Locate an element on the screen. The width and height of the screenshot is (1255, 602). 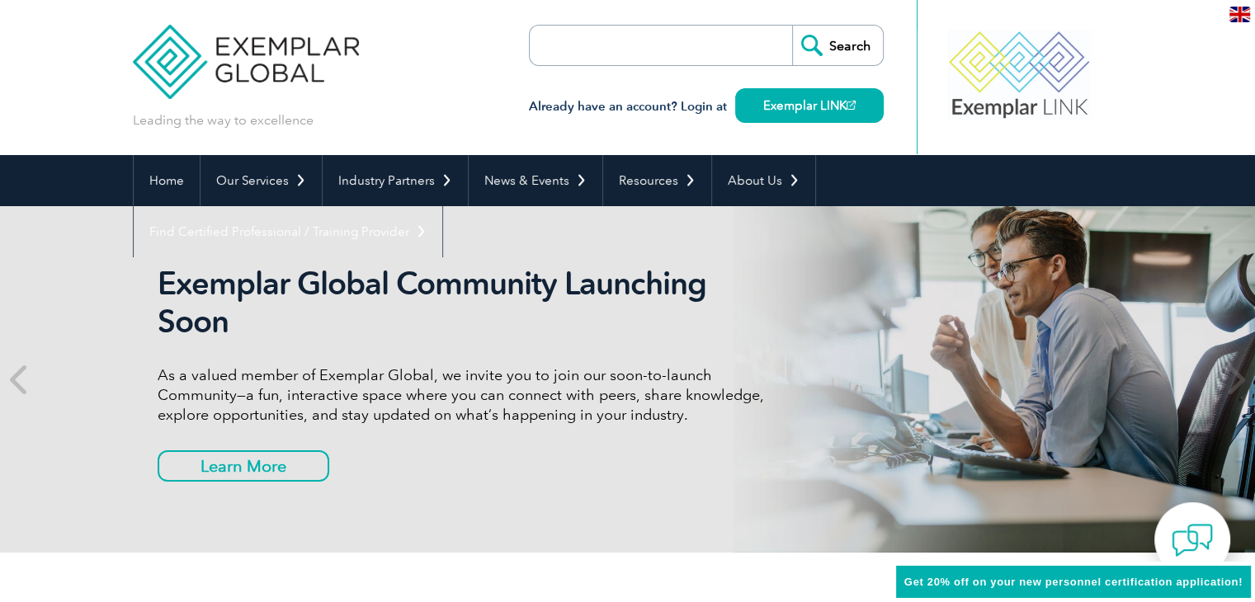
a: Exemplar LINK is located at coordinates (809, 106).